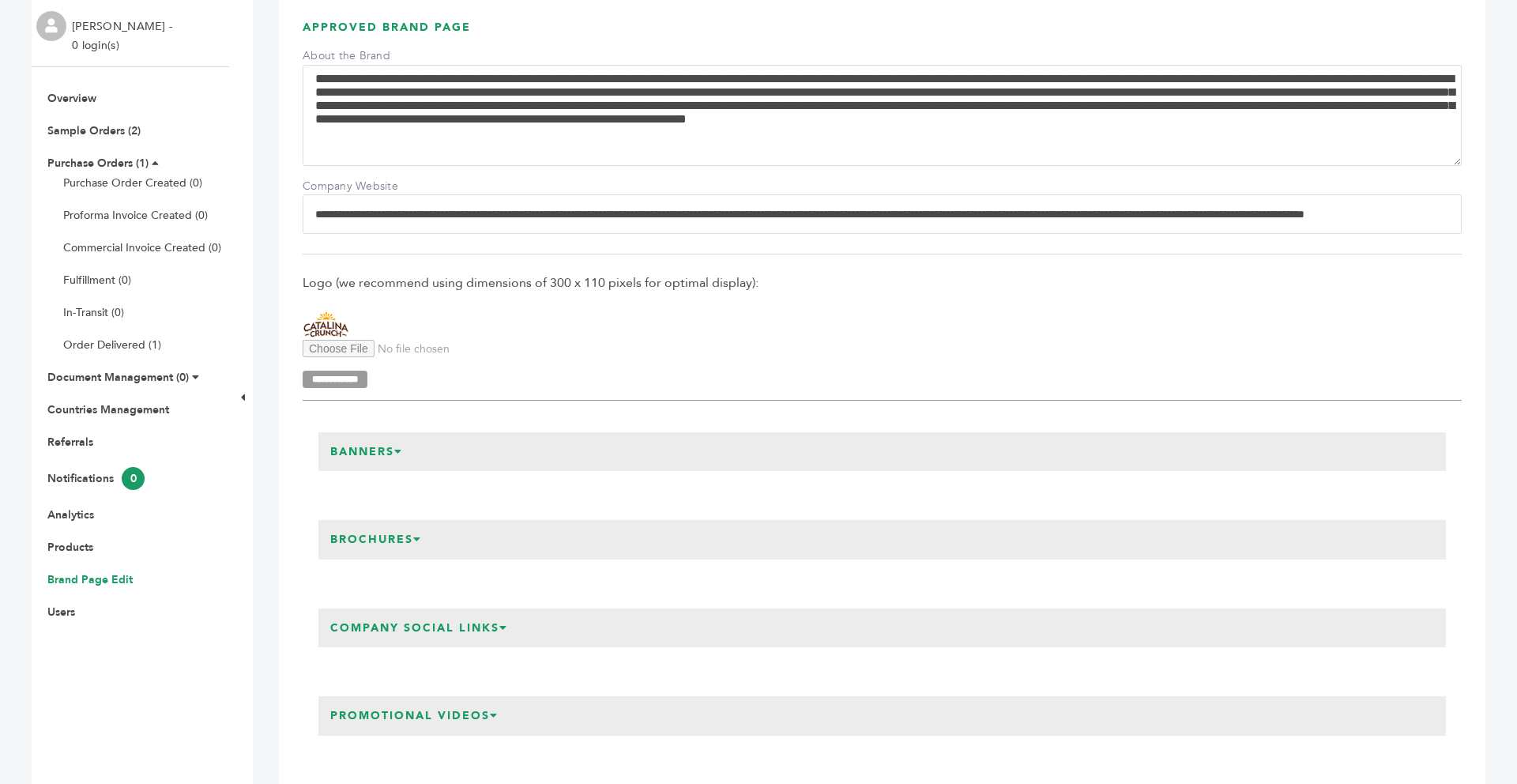 The width and height of the screenshot is (1517, 784). I want to click on a: Brand Page Edit, so click(90, 579).